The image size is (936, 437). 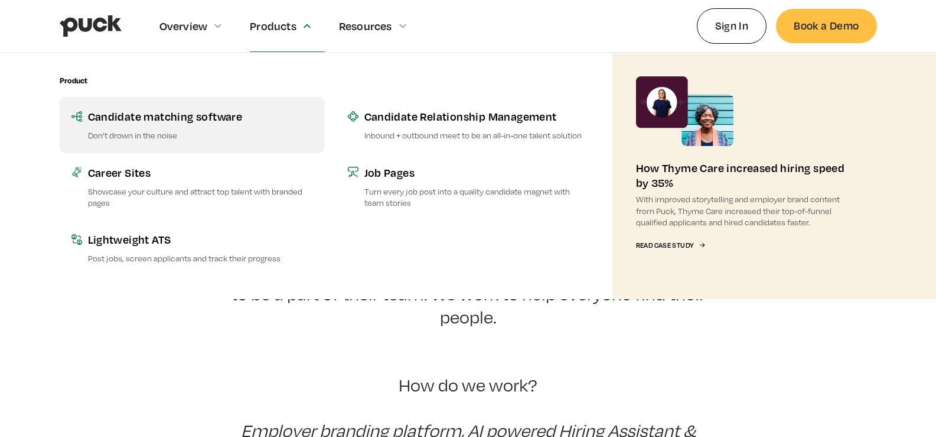 What do you see at coordinates (366, 26) in the screenshot?
I see `div: Resources` at bounding box center [366, 26].